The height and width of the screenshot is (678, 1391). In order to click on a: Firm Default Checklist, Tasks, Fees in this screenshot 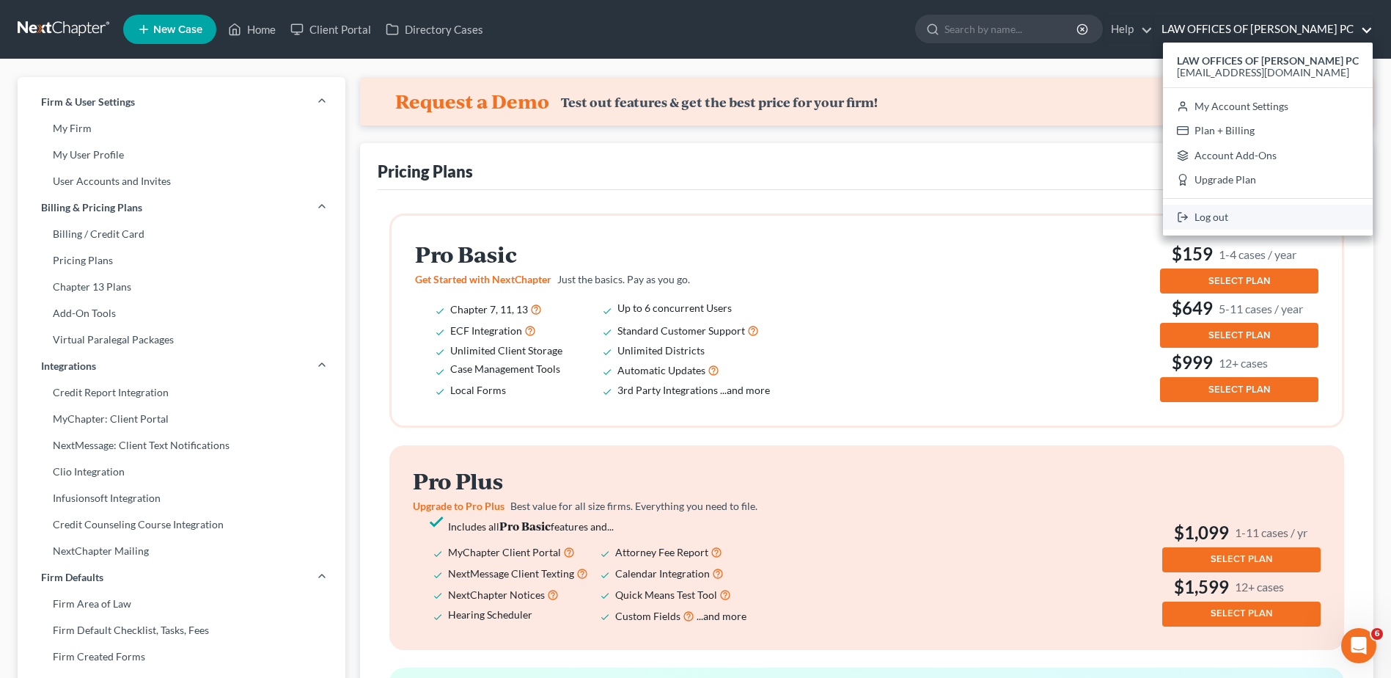, I will do `click(181, 630)`.